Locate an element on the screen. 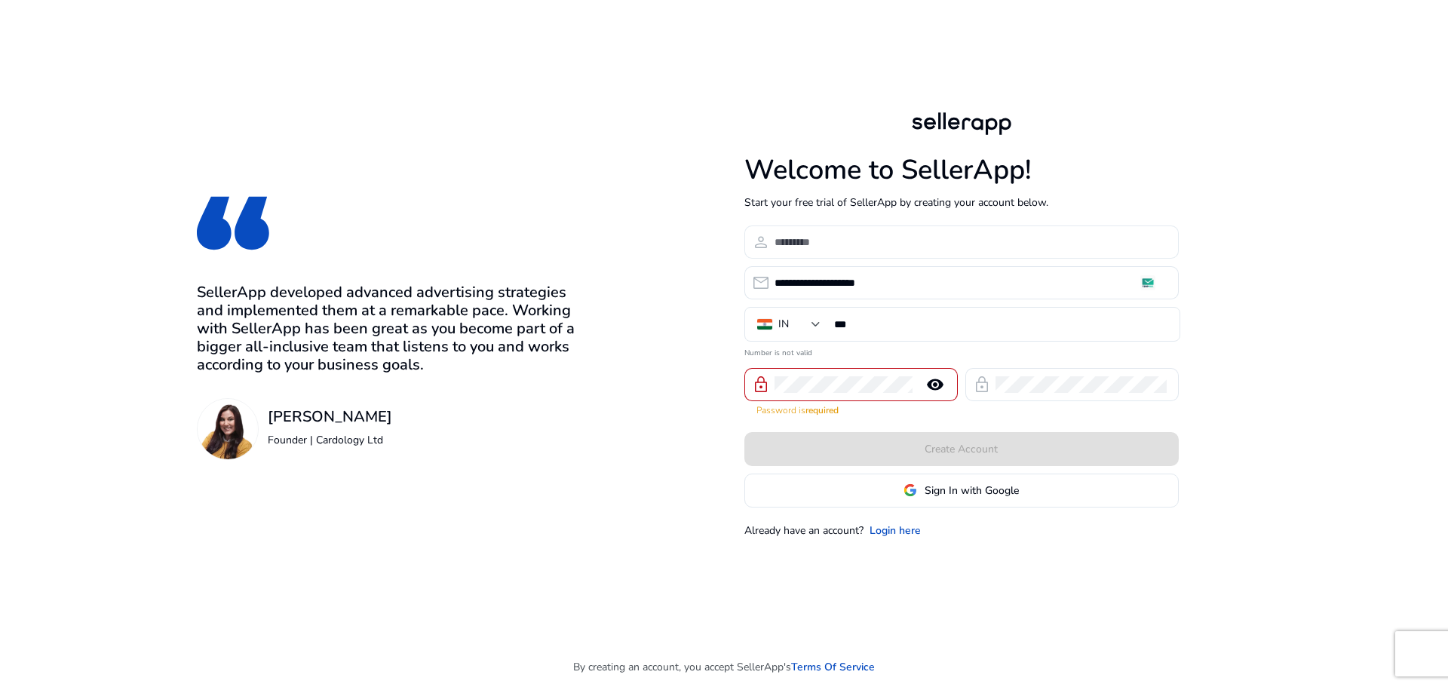 Image resolution: width=1448 pixels, height=687 pixels. div: IN is located at coordinates (784, 324).